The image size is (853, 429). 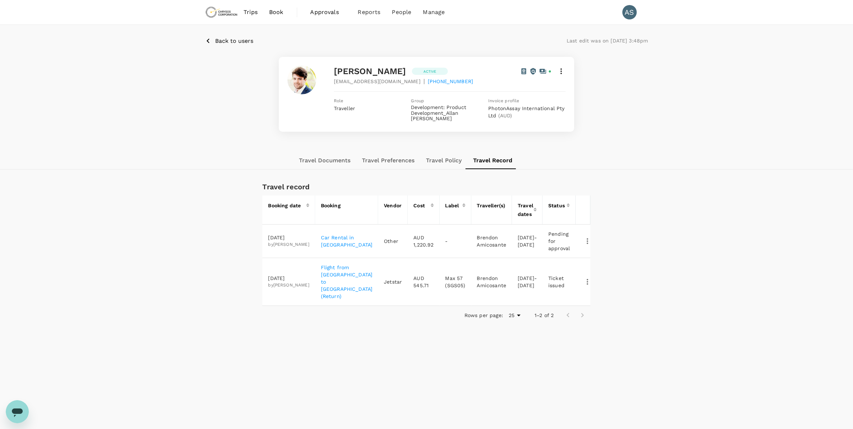 I want to click on p: Ticket issued, so click(x=559, y=282).